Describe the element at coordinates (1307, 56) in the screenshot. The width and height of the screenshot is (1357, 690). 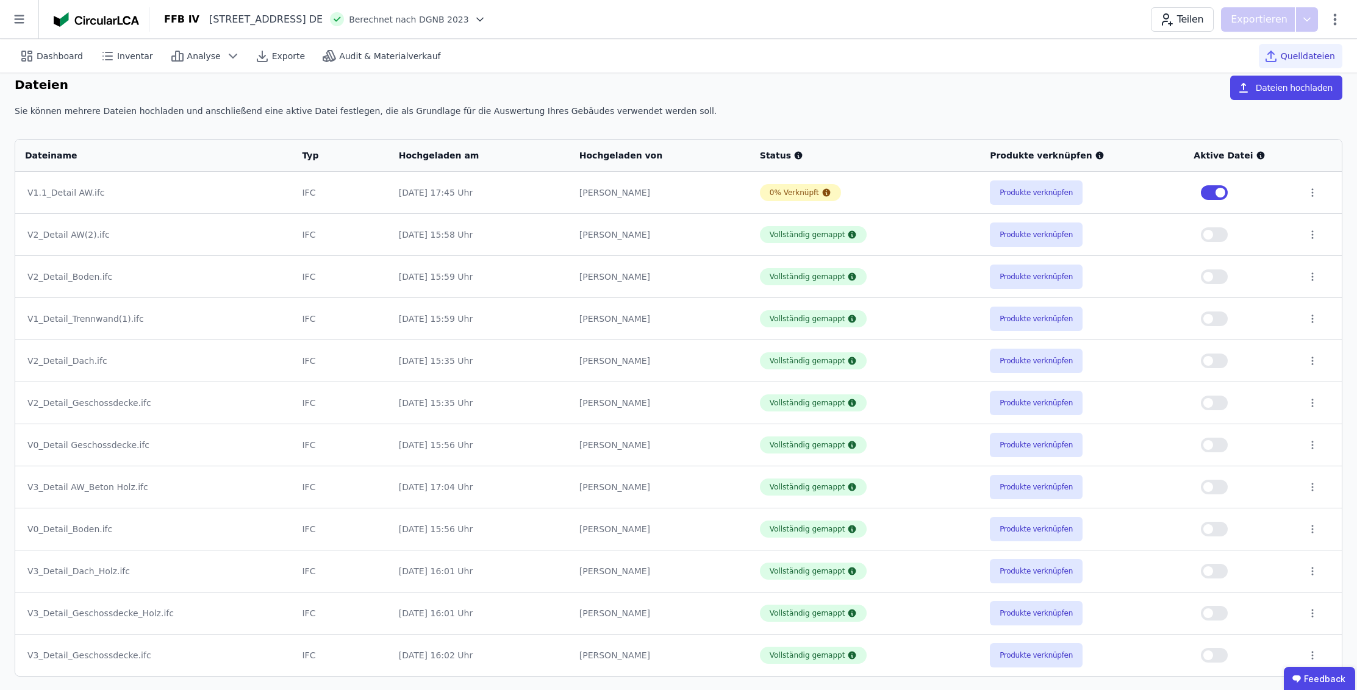
I see `span: Quelldateien` at that location.